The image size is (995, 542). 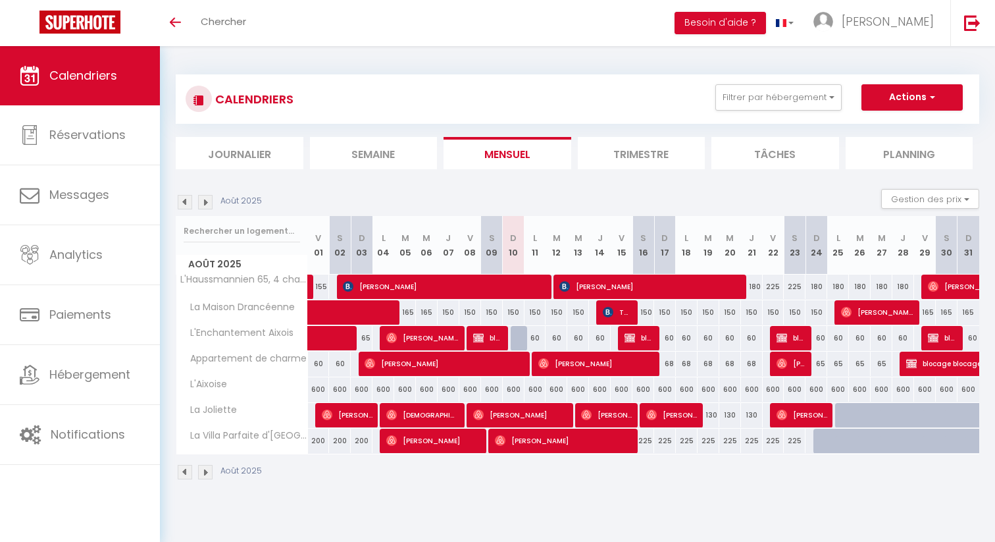 What do you see at coordinates (240, 153) in the screenshot?
I see `li: Journalier` at bounding box center [240, 153].